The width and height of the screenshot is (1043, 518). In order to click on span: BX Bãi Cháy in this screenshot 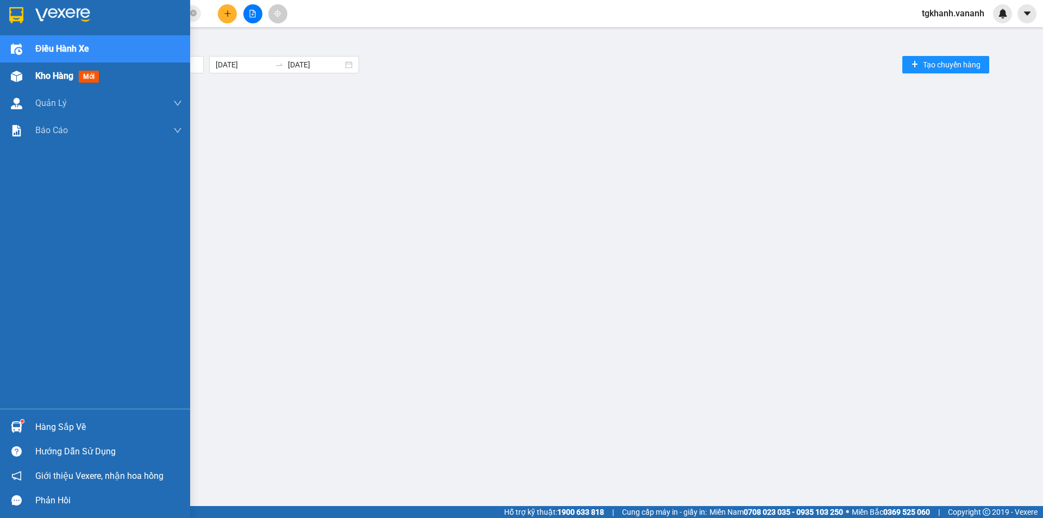, I will do `click(50, 77)`.